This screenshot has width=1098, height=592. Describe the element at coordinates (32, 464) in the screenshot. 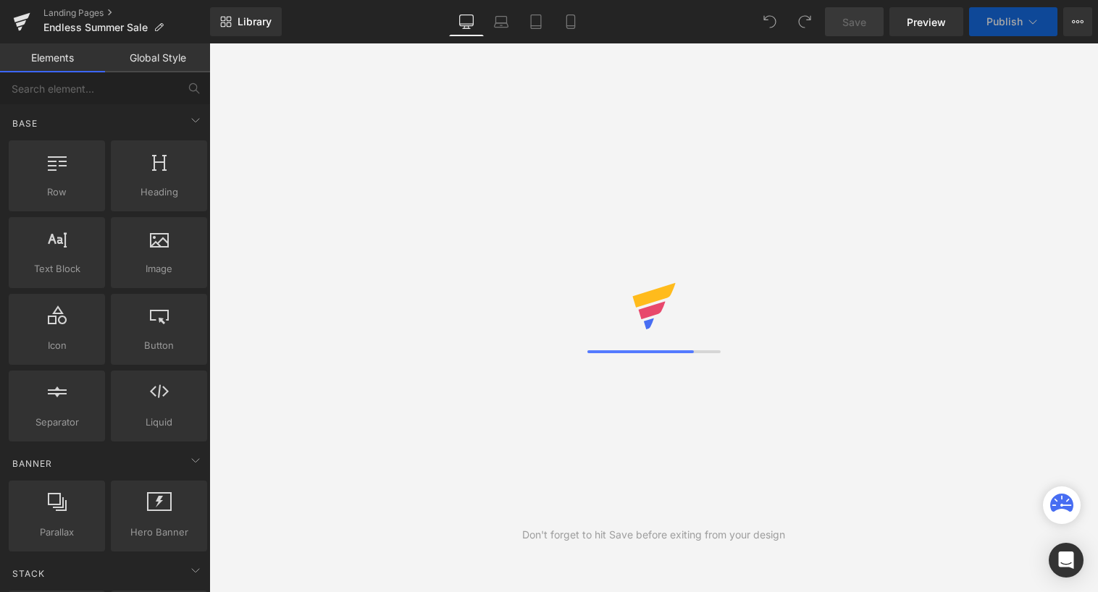

I see `span: Banner` at that location.